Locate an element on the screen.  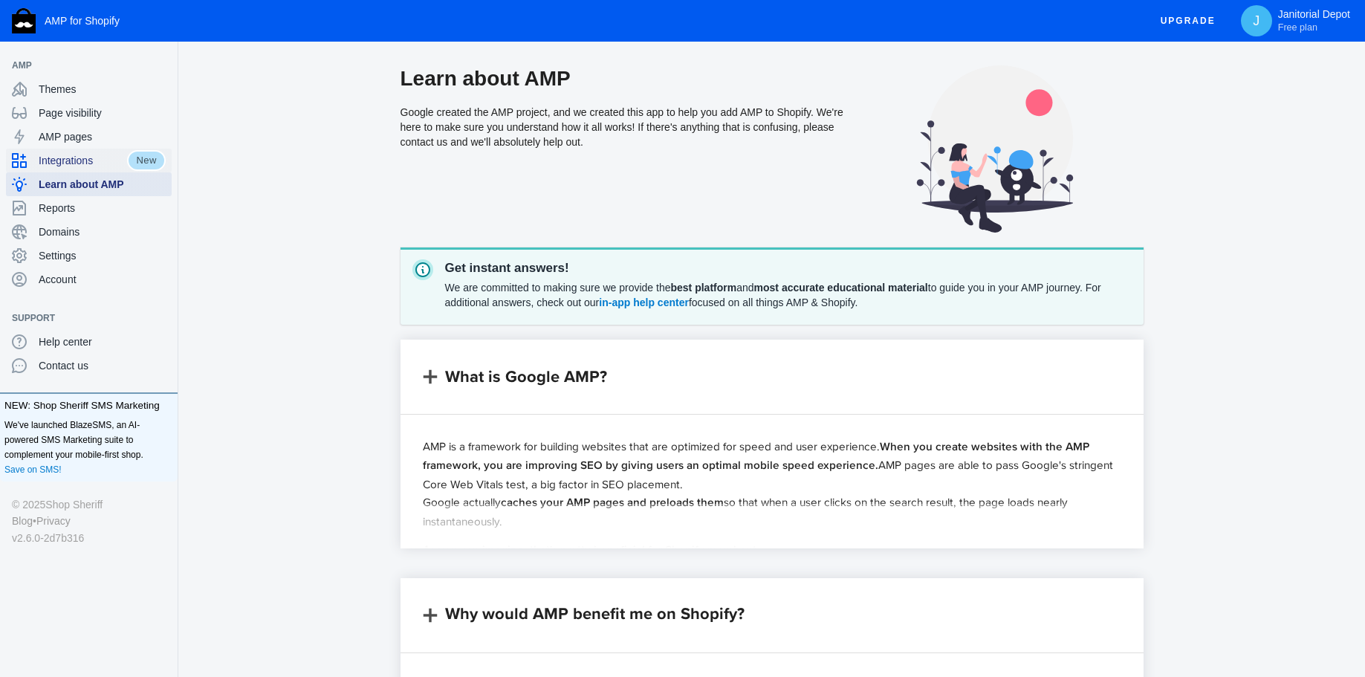
p: Janitorial Depot is located at coordinates (1313, 21).